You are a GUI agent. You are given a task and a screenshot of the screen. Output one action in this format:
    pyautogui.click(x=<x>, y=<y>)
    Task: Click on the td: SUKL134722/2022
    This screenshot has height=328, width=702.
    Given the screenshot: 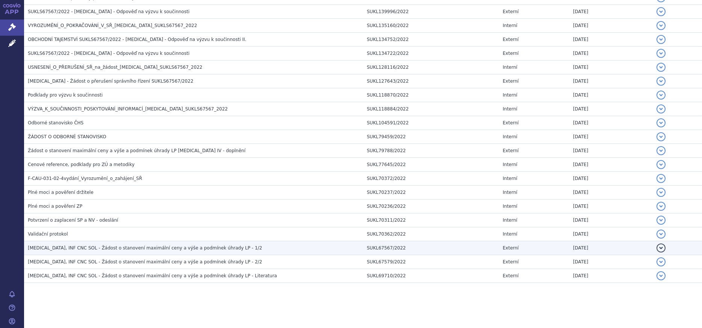 What is the action you would take?
    pyautogui.click(x=431, y=53)
    